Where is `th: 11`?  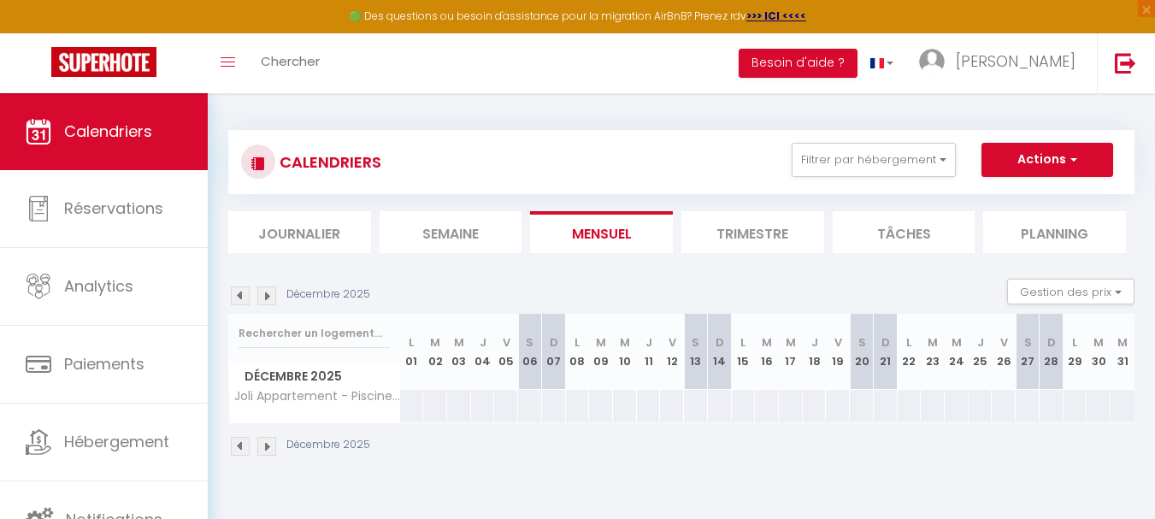 th: 11 is located at coordinates (649, 351).